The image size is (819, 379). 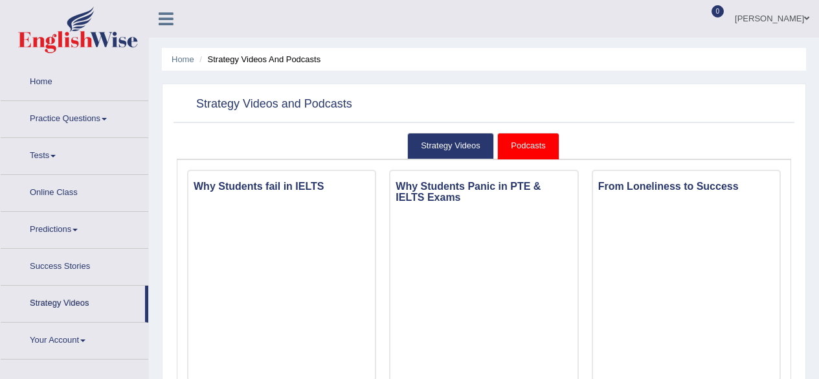 What do you see at coordinates (74, 191) in the screenshot?
I see `a: Online Class` at bounding box center [74, 191].